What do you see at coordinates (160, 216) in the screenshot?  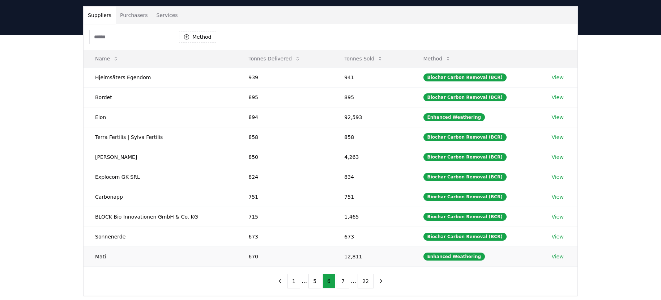 I see `td: BLOCK Bio Innovationen GmbH & Co. KG` at bounding box center [160, 216].